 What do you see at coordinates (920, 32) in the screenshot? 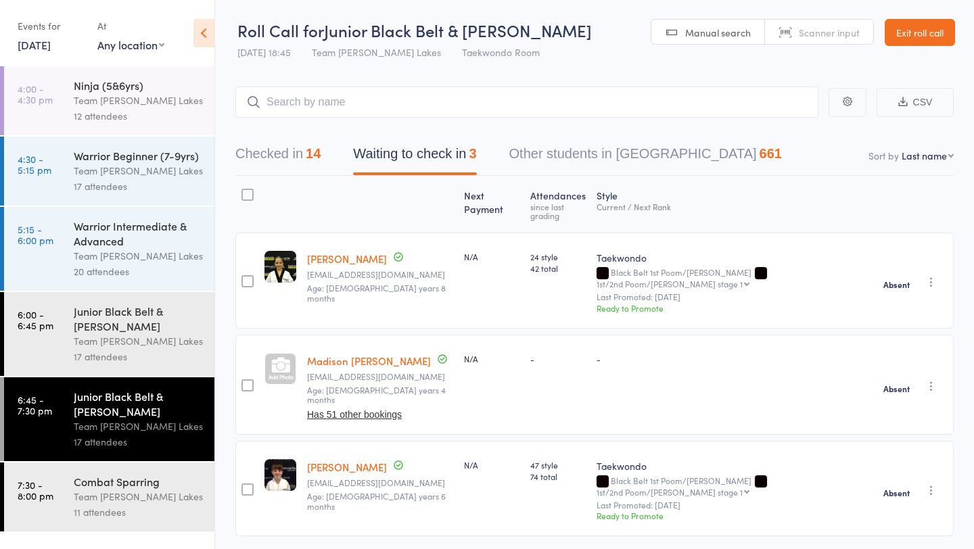
I see `a: Exit roll call` at bounding box center [920, 32].